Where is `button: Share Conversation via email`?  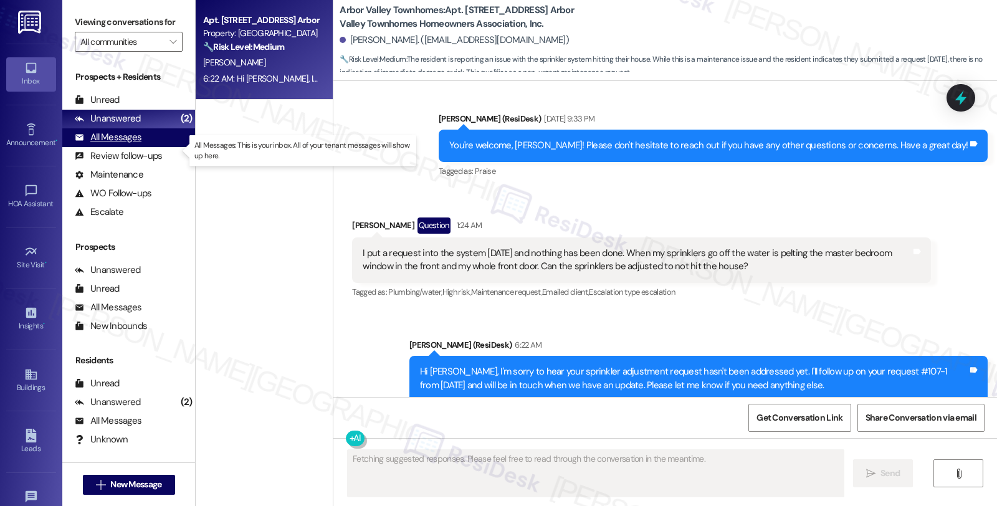 button: Share Conversation via email is located at coordinates (921, 417).